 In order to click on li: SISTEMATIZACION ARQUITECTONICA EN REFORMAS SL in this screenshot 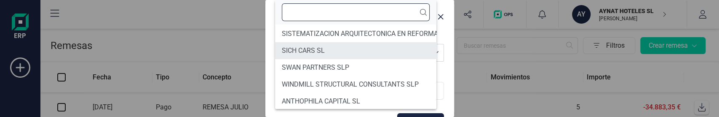, I will do `click(367, 34)`.